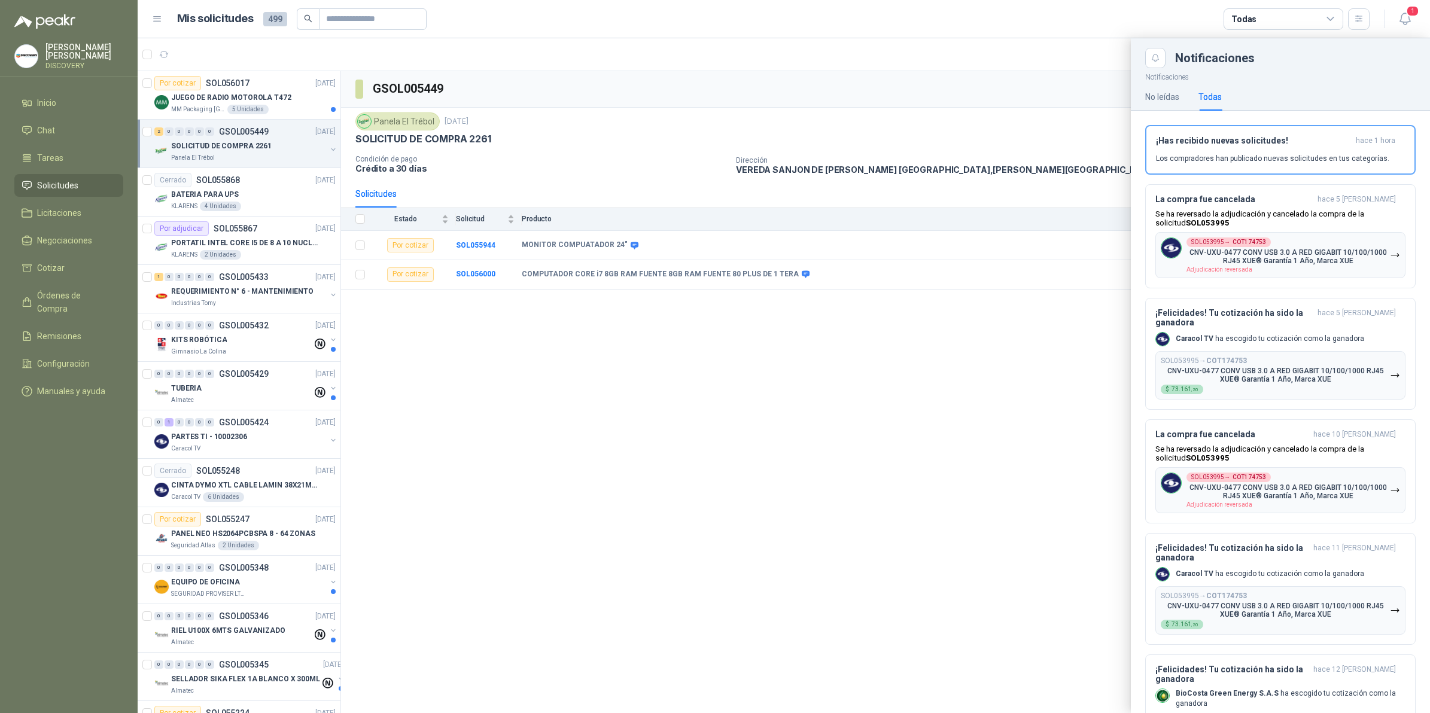 The height and width of the screenshot is (713, 1430). Describe the element at coordinates (1413, 11) in the screenshot. I see `span: 1` at that location.